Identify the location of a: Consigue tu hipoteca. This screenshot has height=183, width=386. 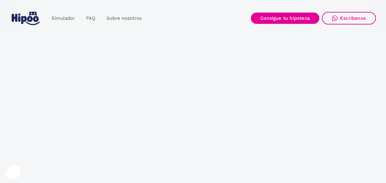
(285, 18).